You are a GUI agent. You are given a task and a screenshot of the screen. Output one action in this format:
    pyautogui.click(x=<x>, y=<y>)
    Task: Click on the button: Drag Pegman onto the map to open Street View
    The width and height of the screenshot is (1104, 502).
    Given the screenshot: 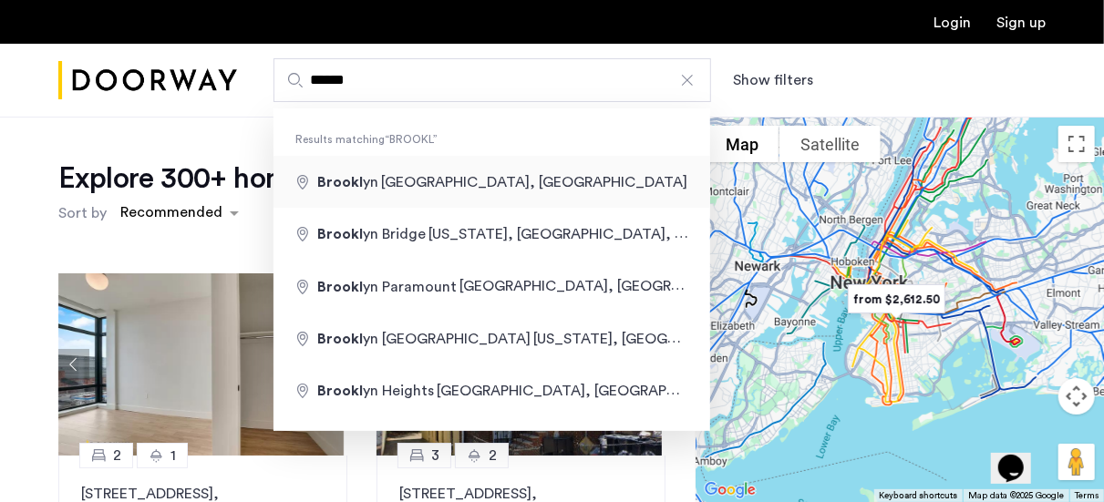 What is the action you would take?
    pyautogui.click(x=1076, y=462)
    